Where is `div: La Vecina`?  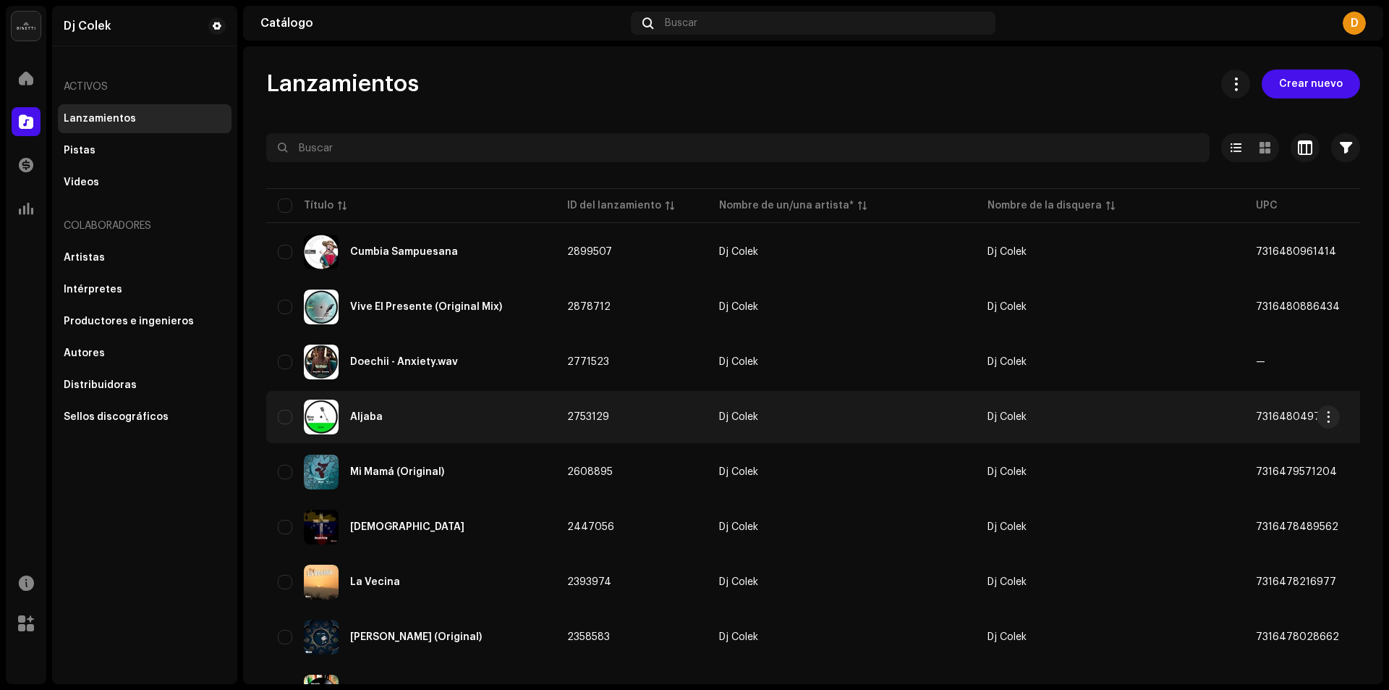
div: La Vecina is located at coordinates (375, 582).